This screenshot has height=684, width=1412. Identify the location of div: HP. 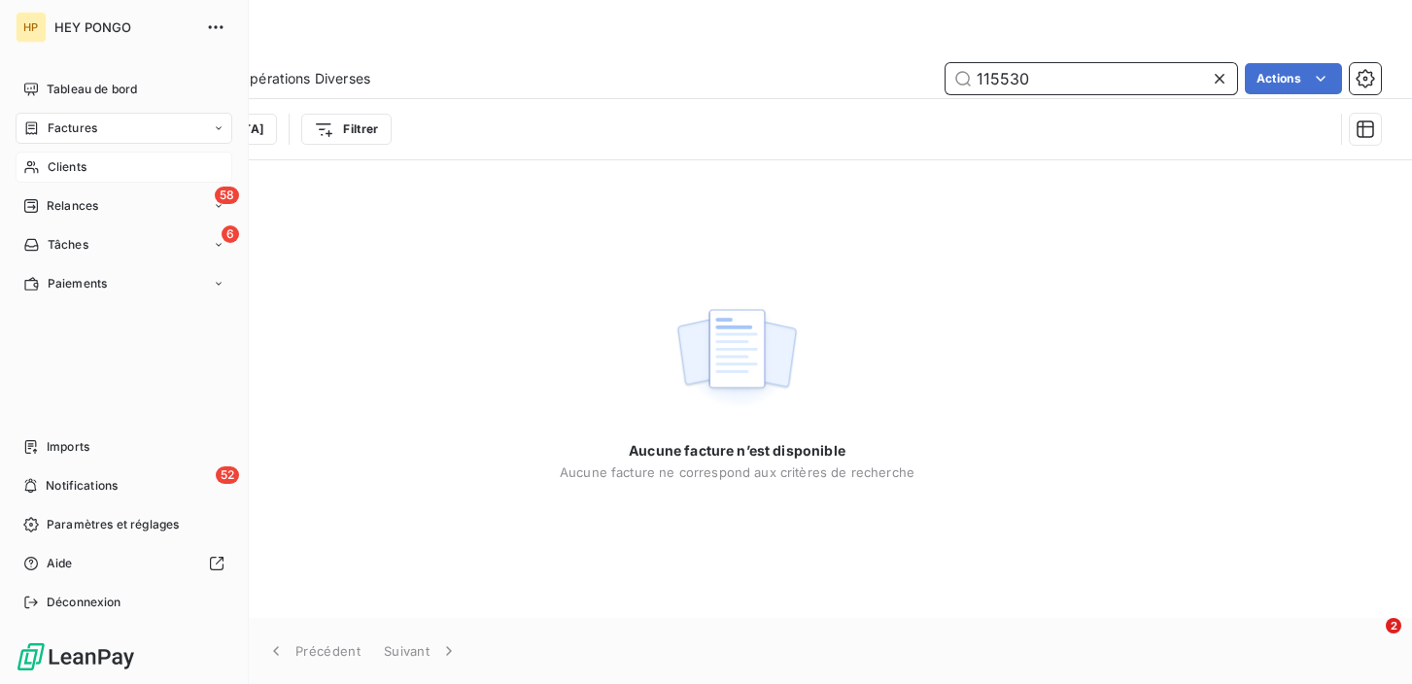
(31, 27).